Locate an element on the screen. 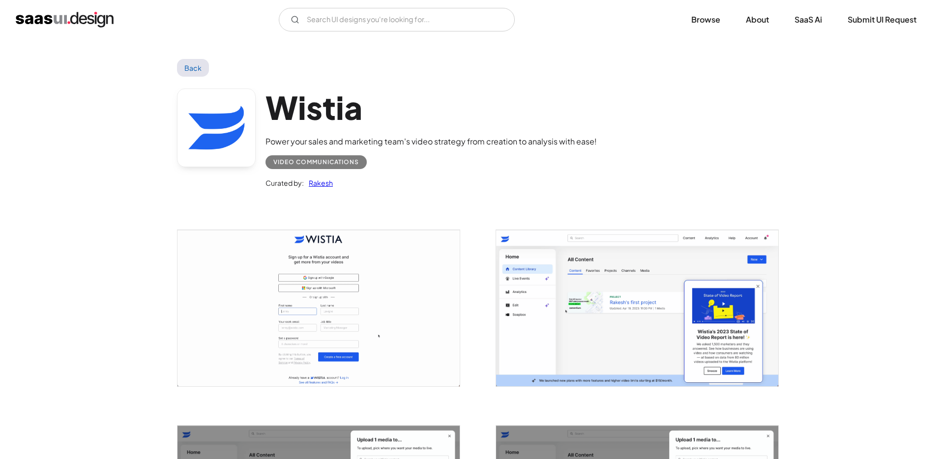  a: Submit UI Request is located at coordinates (882, 20).